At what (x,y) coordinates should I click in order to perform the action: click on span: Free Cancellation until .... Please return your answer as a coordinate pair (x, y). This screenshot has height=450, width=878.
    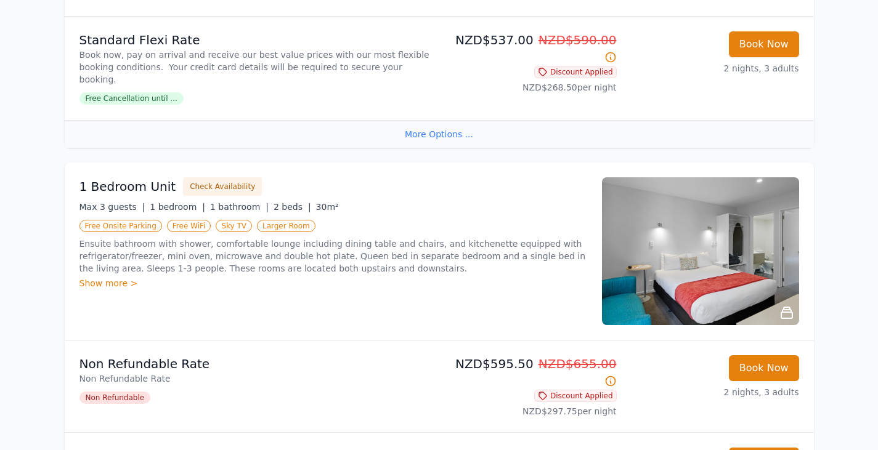
    Looking at the image, I should click on (131, 99).